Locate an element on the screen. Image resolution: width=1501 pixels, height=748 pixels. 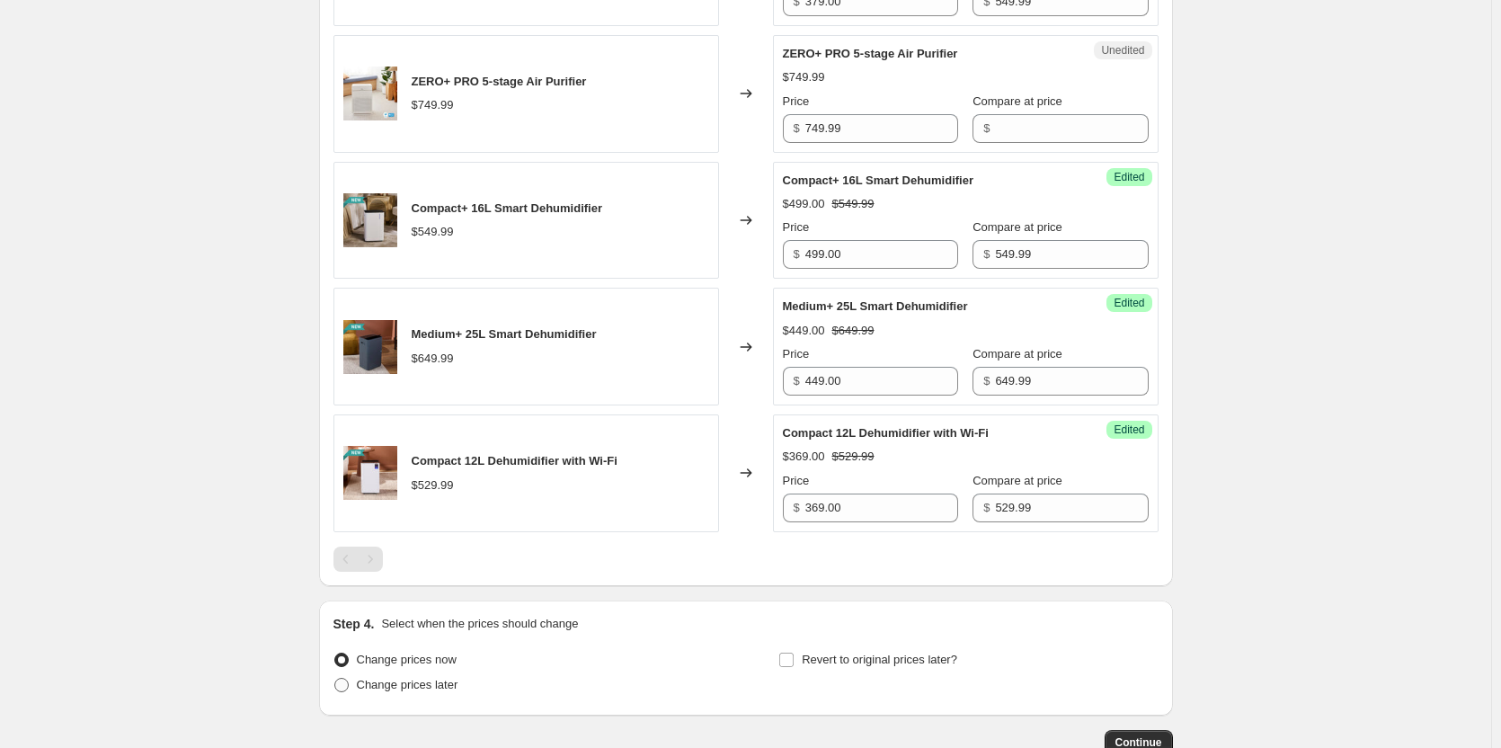
strike: $549.99 is located at coordinates (853, 204).